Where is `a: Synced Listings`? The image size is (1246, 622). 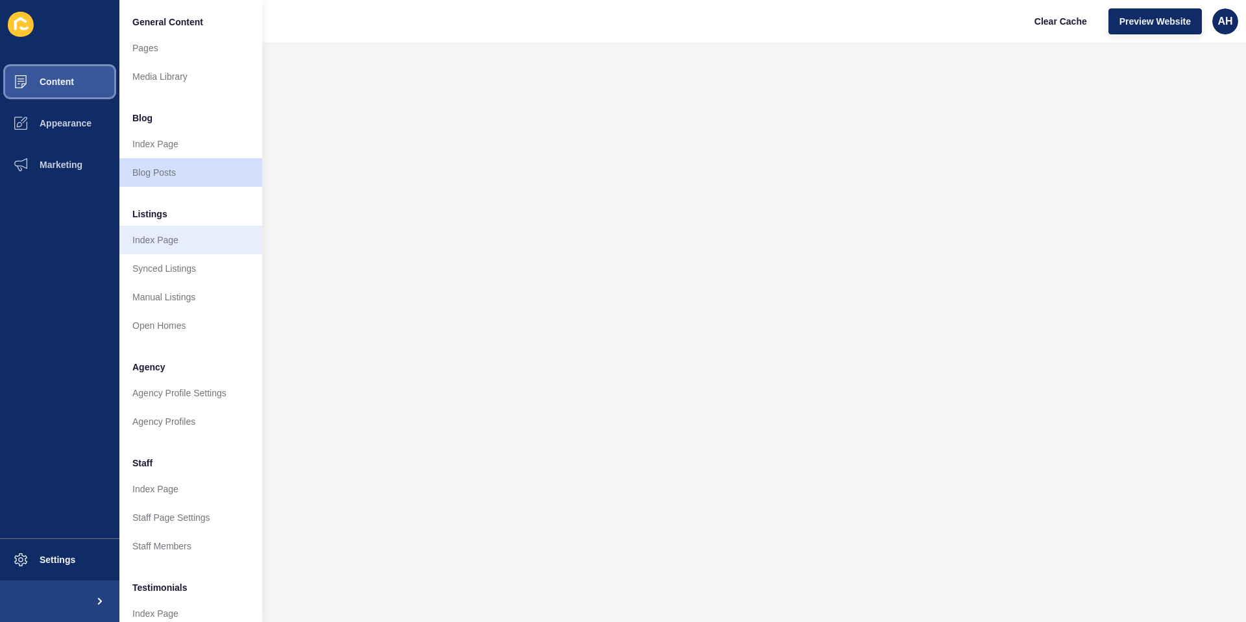
a: Synced Listings is located at coordinates (191, 269).